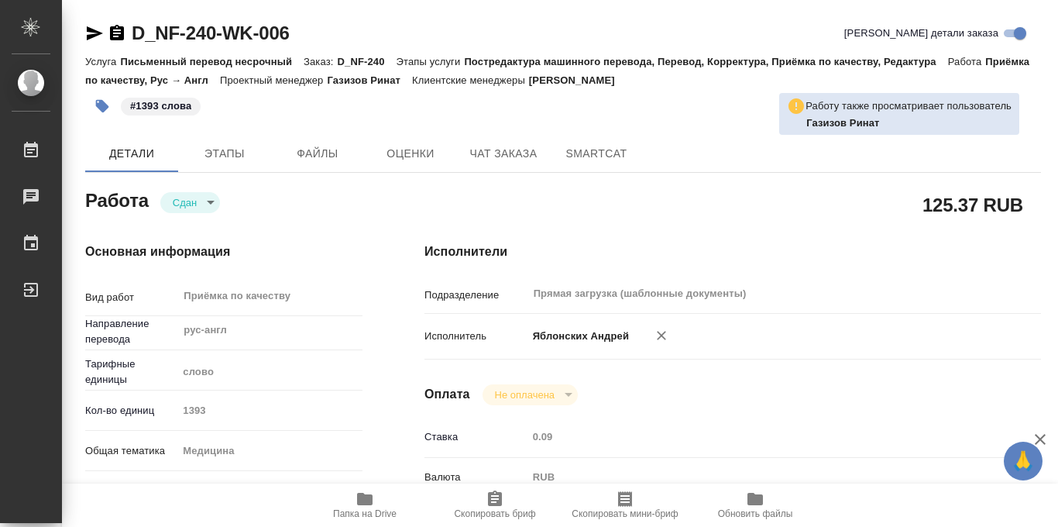 This screenshot has height=527, width=1058. What do you see at coordinates (131, 297) in the screenshot?
I see `p: Вид работ` at bounding box center [131, 297].